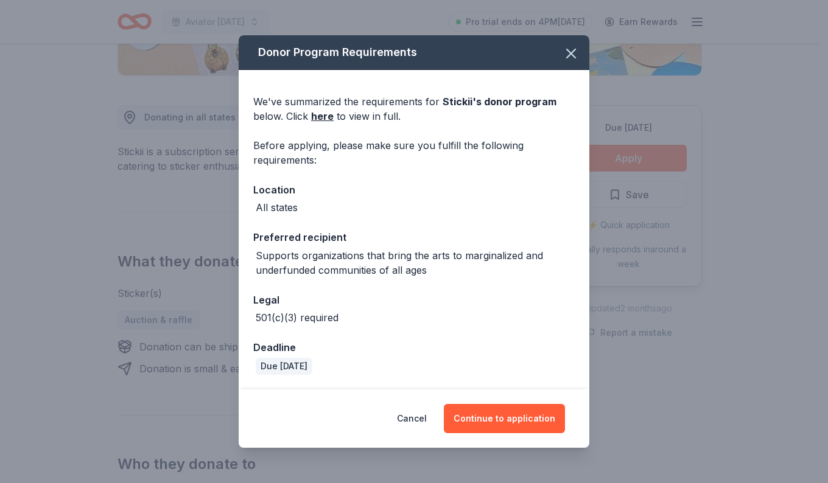  I want to click on div: All states, so click(276, 208).